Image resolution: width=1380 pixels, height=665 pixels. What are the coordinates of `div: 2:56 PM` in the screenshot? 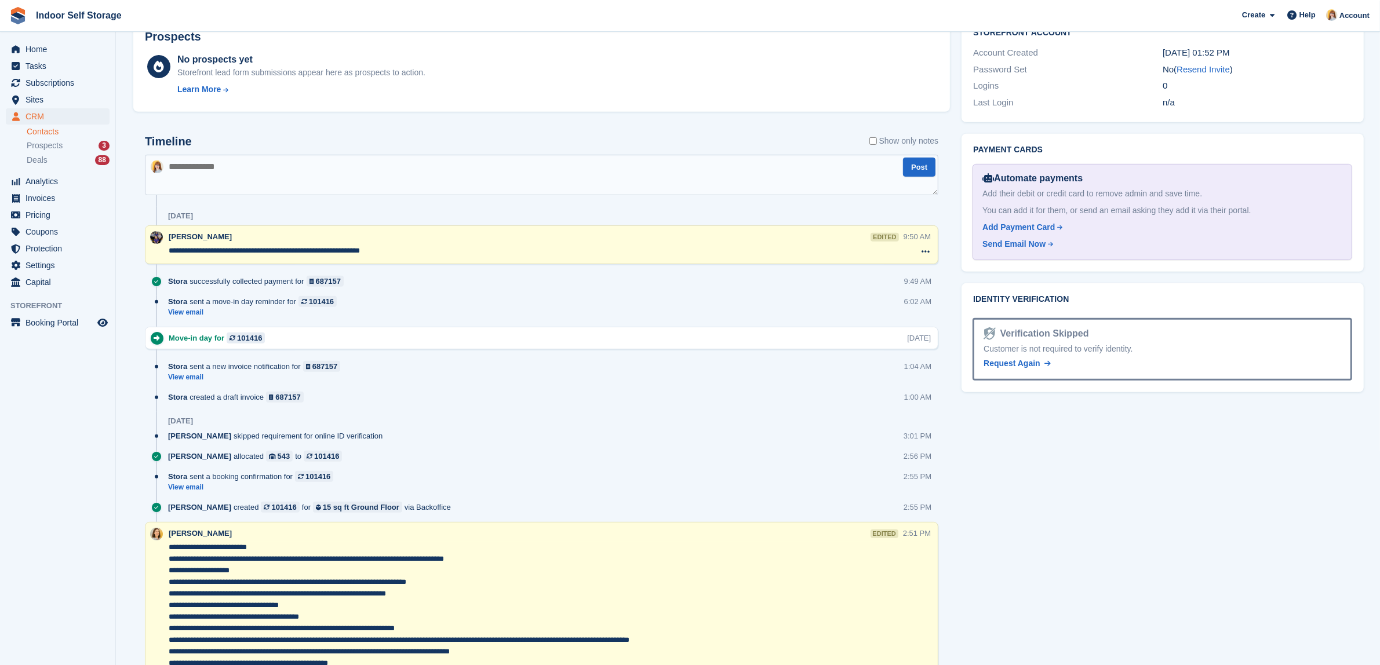 It's located at (917, 456).